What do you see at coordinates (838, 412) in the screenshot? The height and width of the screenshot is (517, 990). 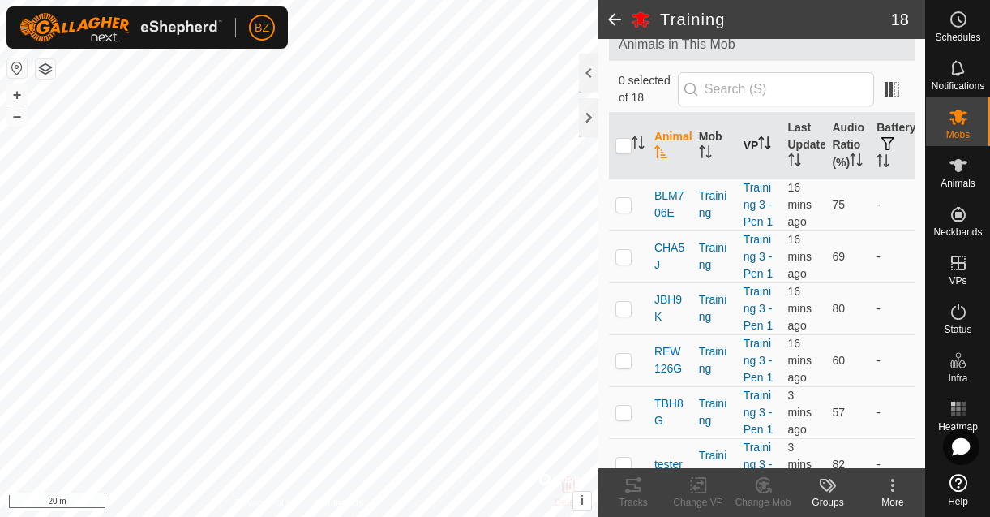 I see `span: 57` at bounding box center [838, 412].